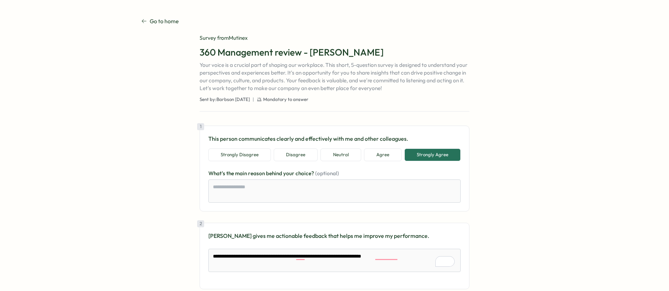 This screenshot has height=291, width=669. Describe the element at coordinates (201, 223) in the screenshot. I see `div: 2` at that location.